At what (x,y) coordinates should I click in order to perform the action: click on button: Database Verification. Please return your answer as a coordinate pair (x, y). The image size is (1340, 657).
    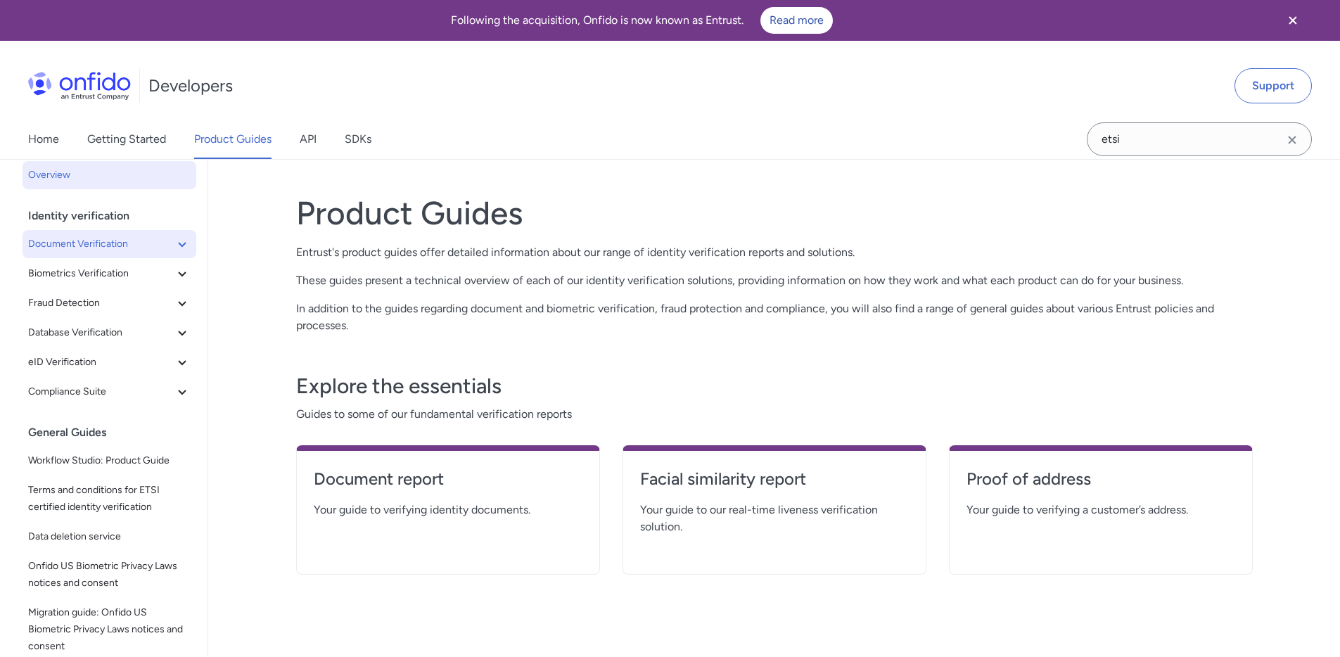
    Looking at the image, I should click on (109, 333).